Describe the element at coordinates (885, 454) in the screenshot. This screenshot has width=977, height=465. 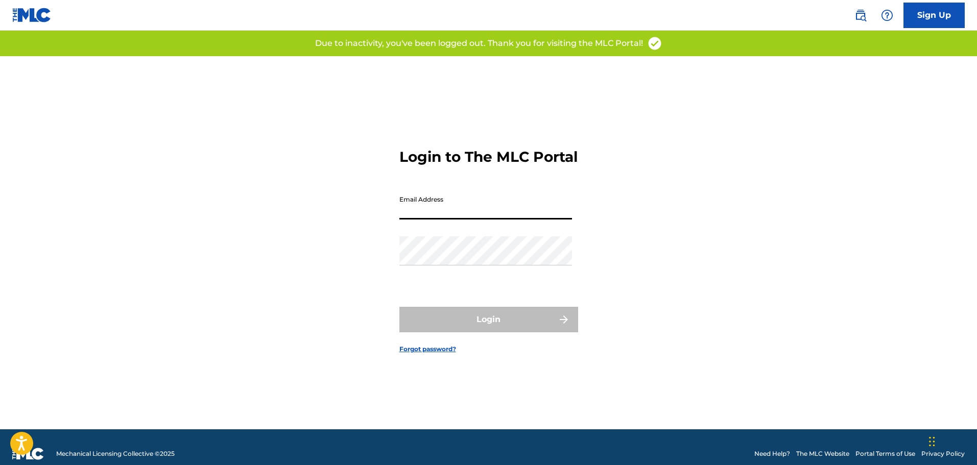
I see `a: Portal Terms of Use` at that location.